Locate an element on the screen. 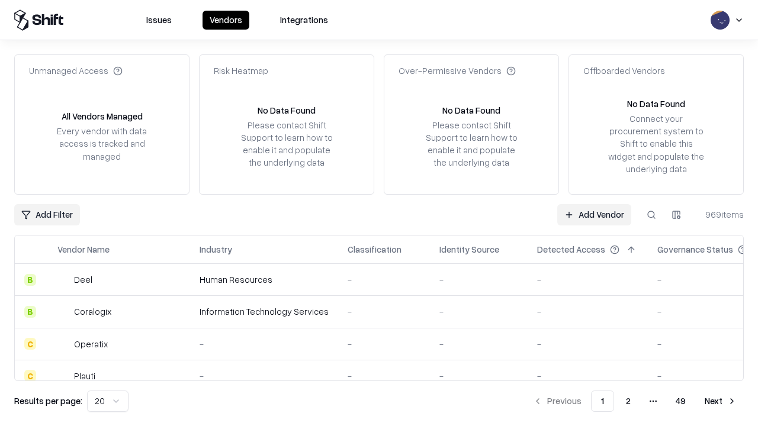 This screenshot has width=758, height=426. button: 1 is located at coordinates (602, 401).